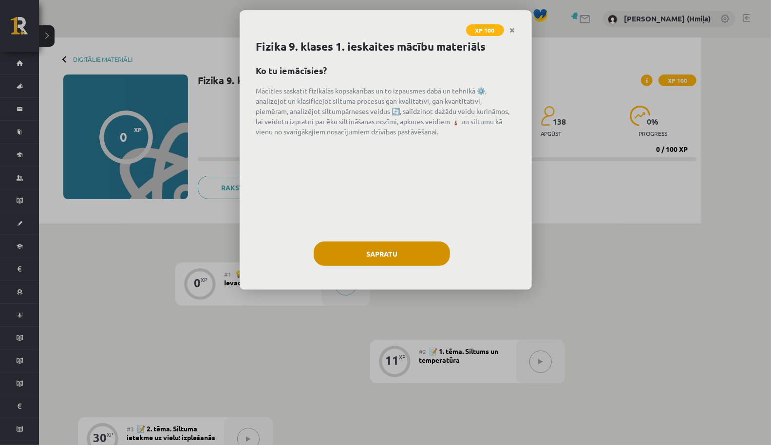 This screenshot has height=445, width=771. Describe the element at coordinates (485, 30) in the screenshot. I see `span: XP 100` at that location.